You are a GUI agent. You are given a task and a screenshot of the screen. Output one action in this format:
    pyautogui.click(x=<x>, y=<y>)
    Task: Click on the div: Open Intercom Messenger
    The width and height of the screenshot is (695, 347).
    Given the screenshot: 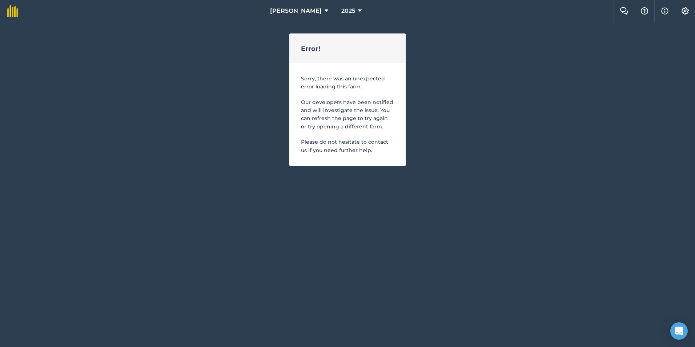 What is the action you would take?
    pyautogui.click(x=679, y=331)
    